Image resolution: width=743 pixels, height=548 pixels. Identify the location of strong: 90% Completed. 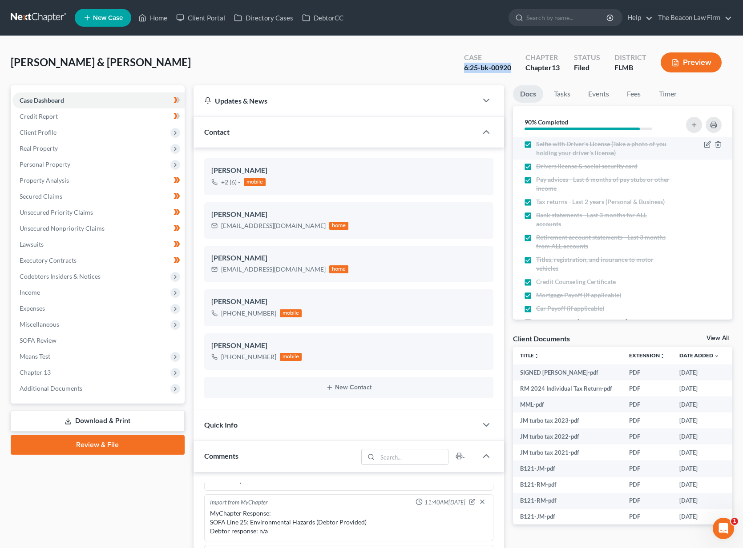
(546, 122).